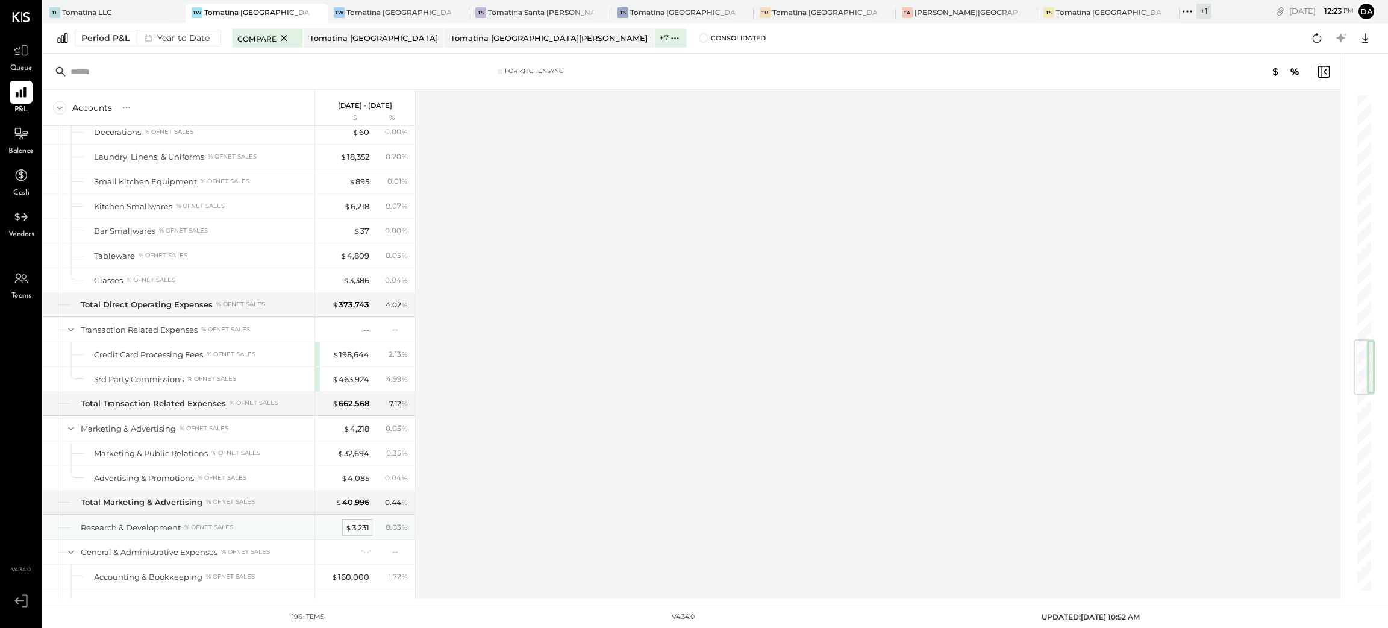  What do you see at coordinates (21, 69) in the screenshot?
I see `span: Queue` at bounding box center [21, 69].